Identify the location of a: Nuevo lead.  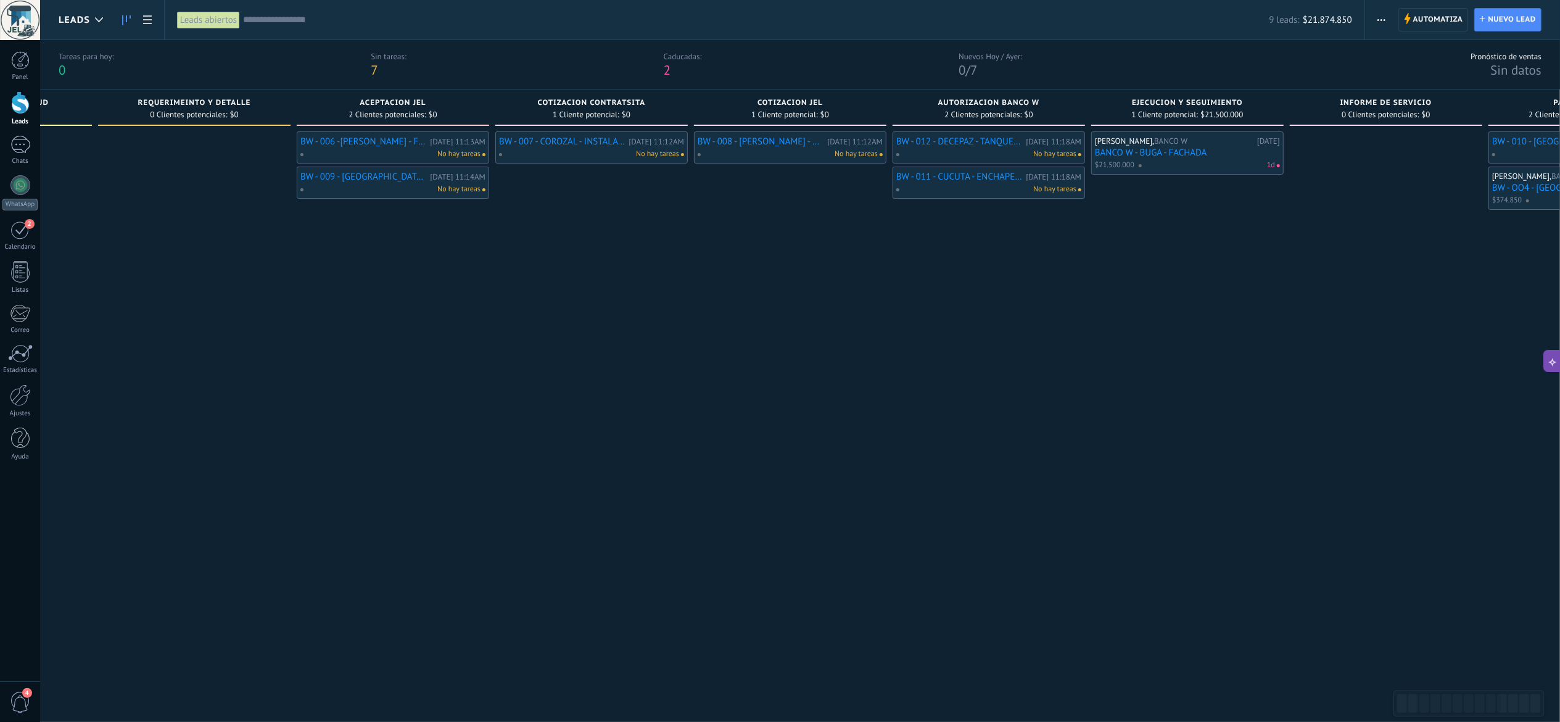
(1508, 20).